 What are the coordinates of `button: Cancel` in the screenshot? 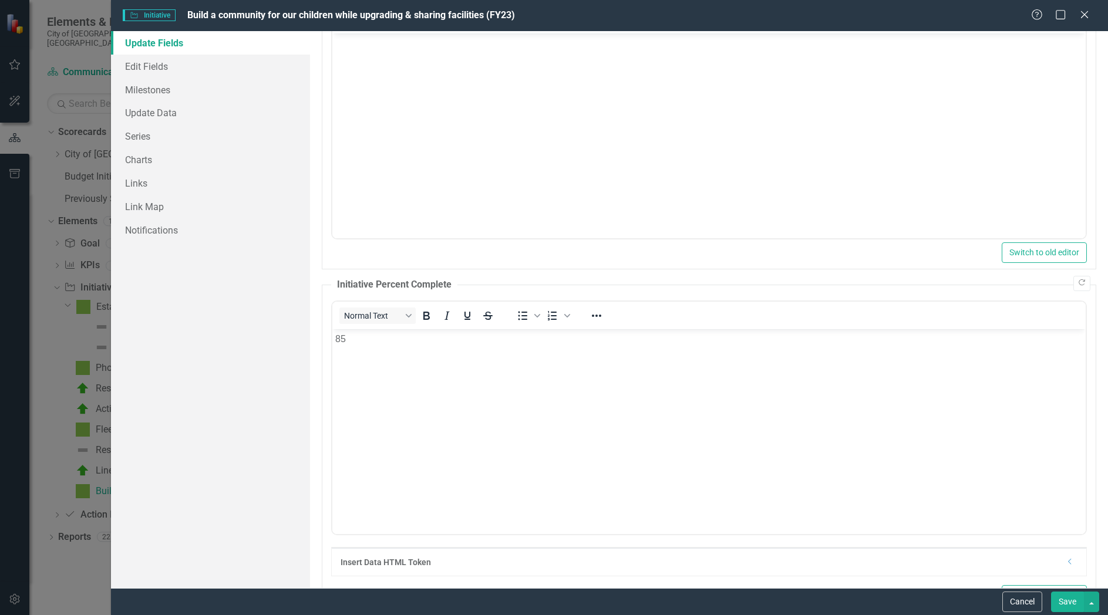 It's located at (1022, 602).